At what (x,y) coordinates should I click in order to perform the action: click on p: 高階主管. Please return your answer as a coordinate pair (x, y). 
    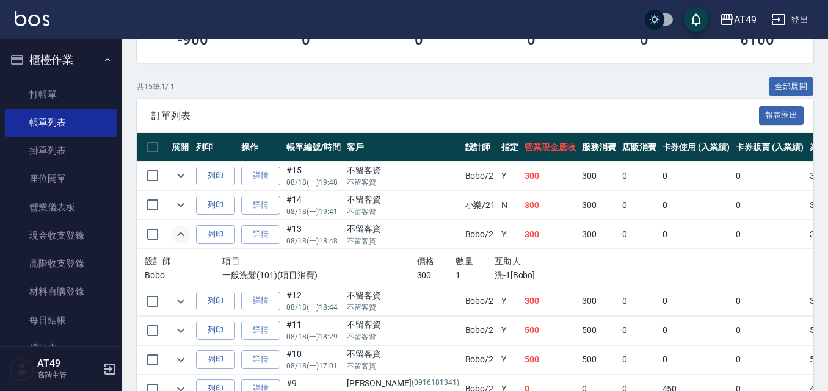
    Looking at the image, I should click on (68, 376).